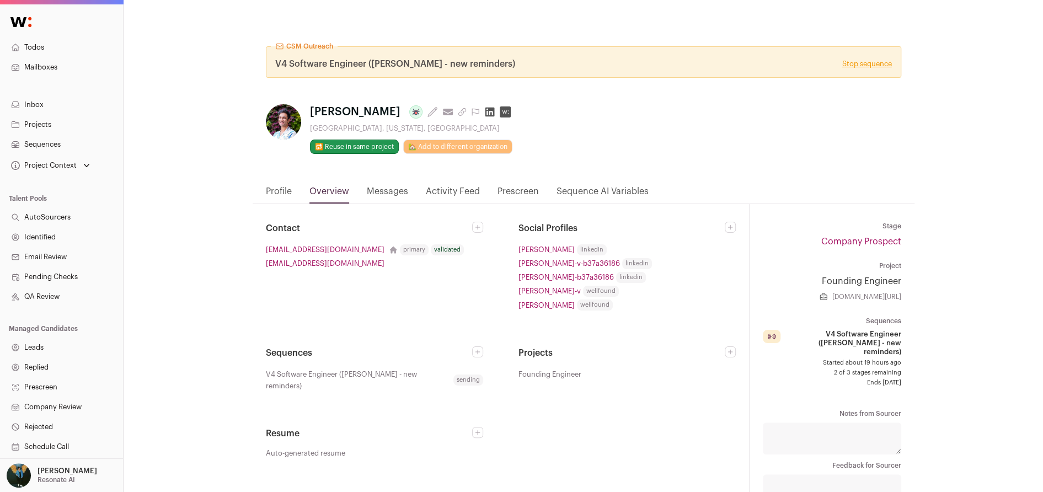 The image size is (1043, 492). What do you see at coordinates (56, 480) in the screenshot?
I see `p: Resonate AI` at bounding box center [56, 480].